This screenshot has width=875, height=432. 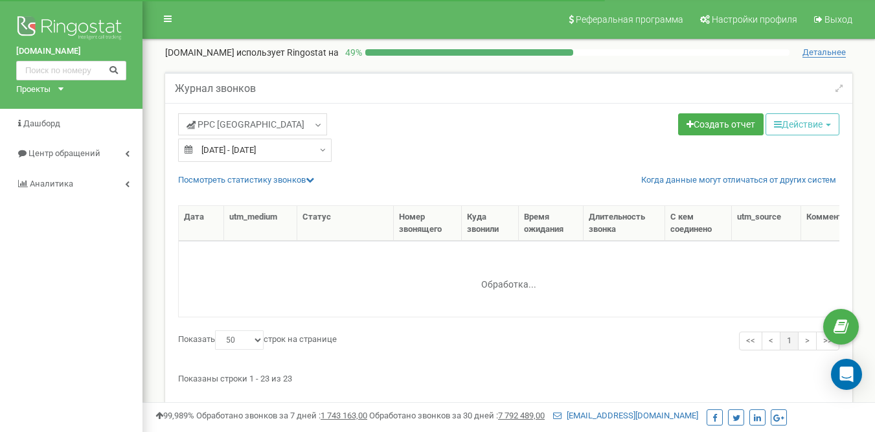 I want to click on u: 7 792 489,00, so click(x=522, y=415).